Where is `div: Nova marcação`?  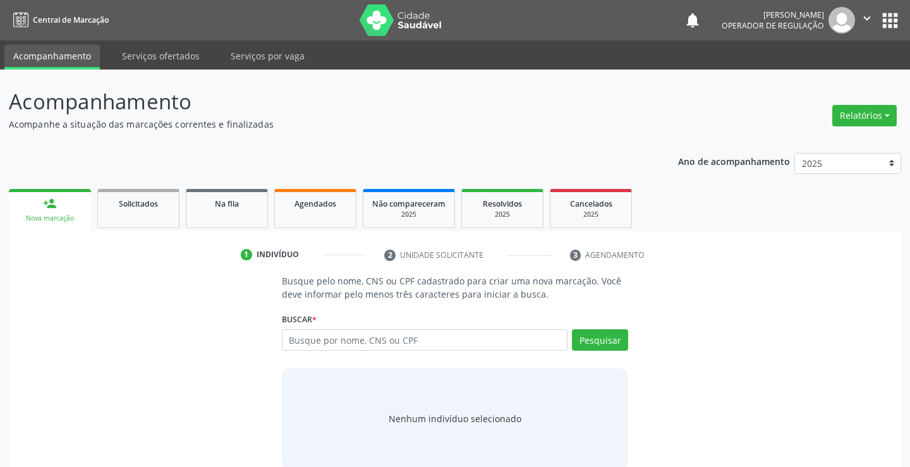
div: Nova marcação is located at coordinates (50, 218).